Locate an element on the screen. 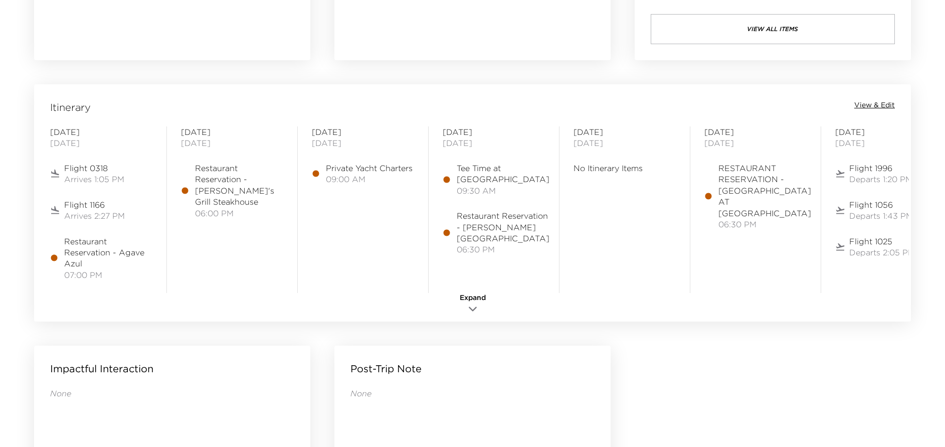  span: 07:00 PM is located at coordinates (108, 275).